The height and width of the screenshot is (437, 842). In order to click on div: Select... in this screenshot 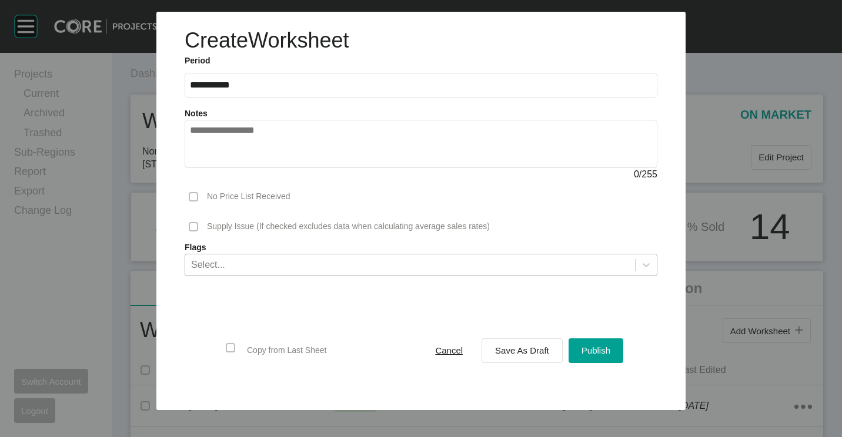, I will do `click(208, 265)`.